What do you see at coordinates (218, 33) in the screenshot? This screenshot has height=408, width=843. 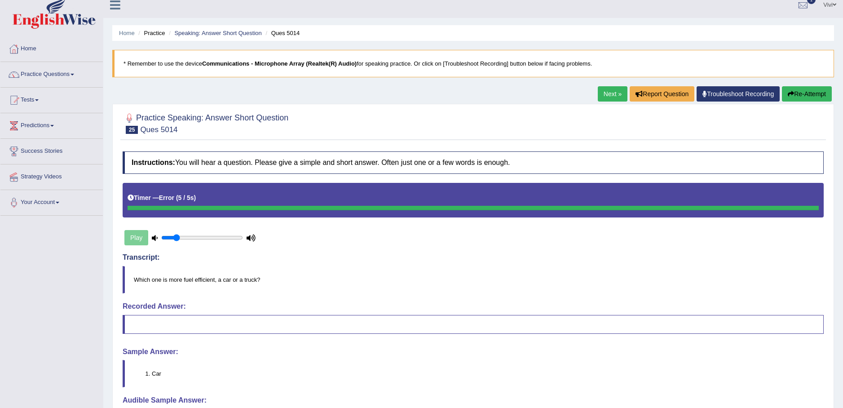 I see `a: Speaking: Answer Short Question` at bounding box center [218, 33].